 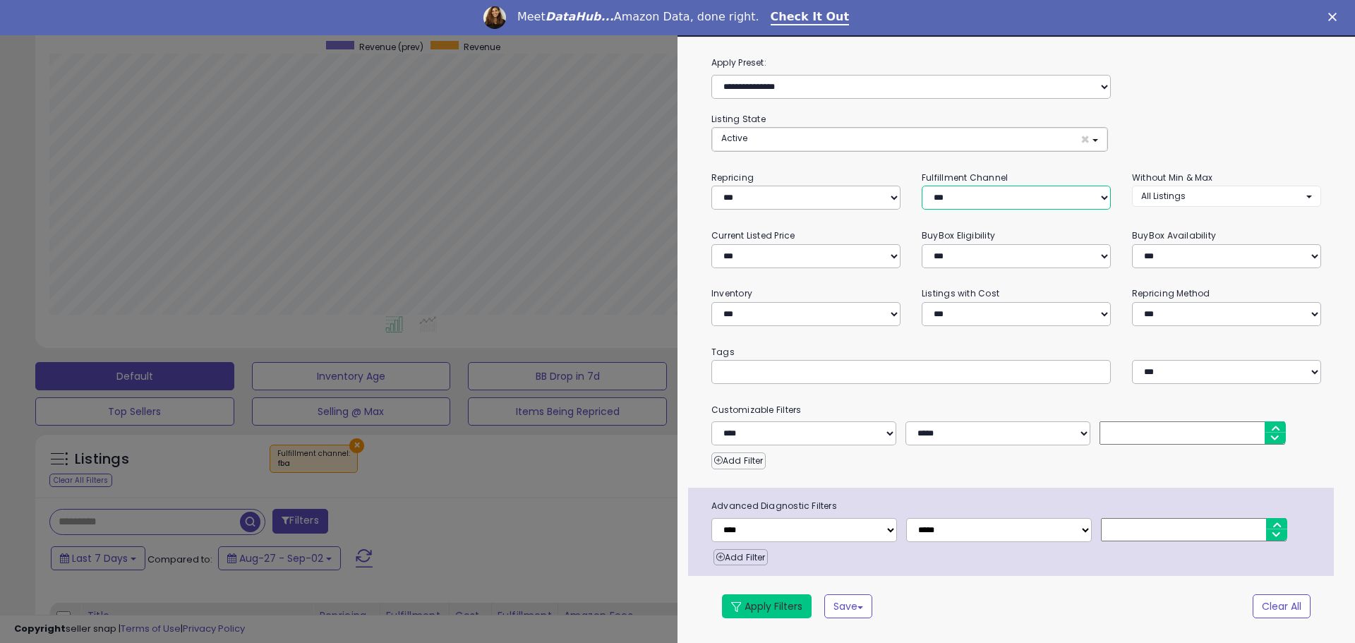 I want to click on small: Tags, so click(x=1016, y=352).